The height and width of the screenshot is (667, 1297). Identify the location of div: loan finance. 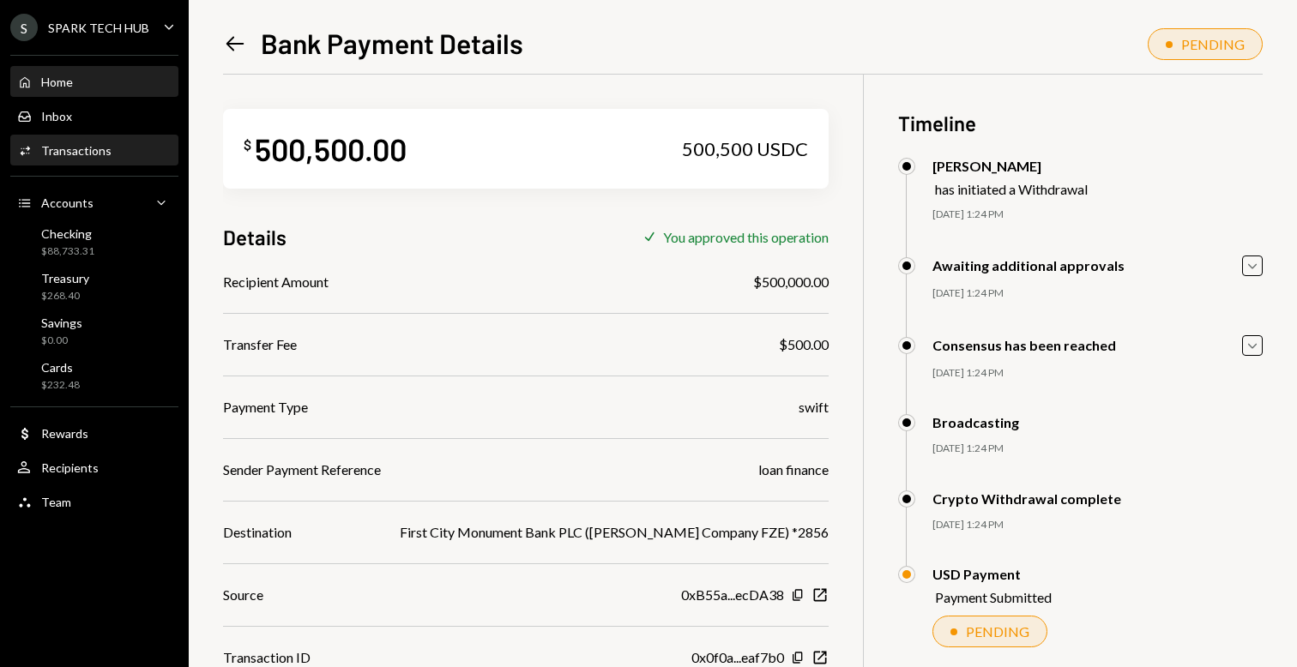
(793, 470).